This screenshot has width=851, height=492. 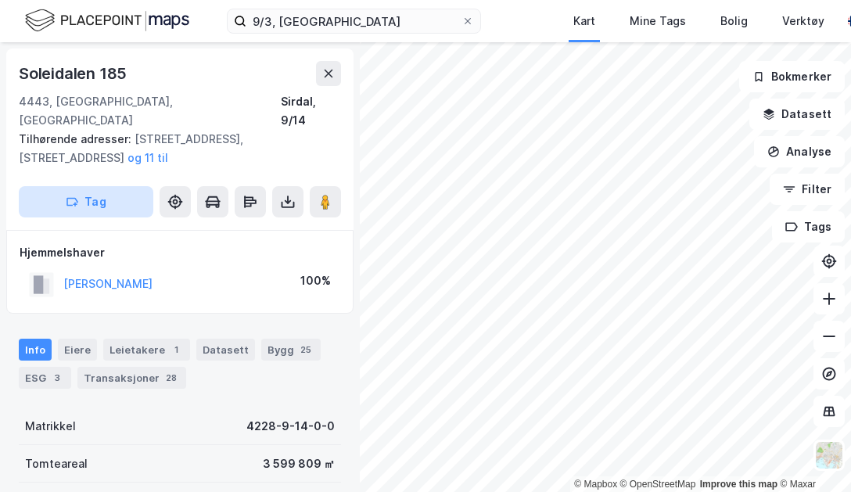 What do you see at coordinates (86, 202) in the screenshot?
I see `button: Tag` at bounding box center [86, 202].